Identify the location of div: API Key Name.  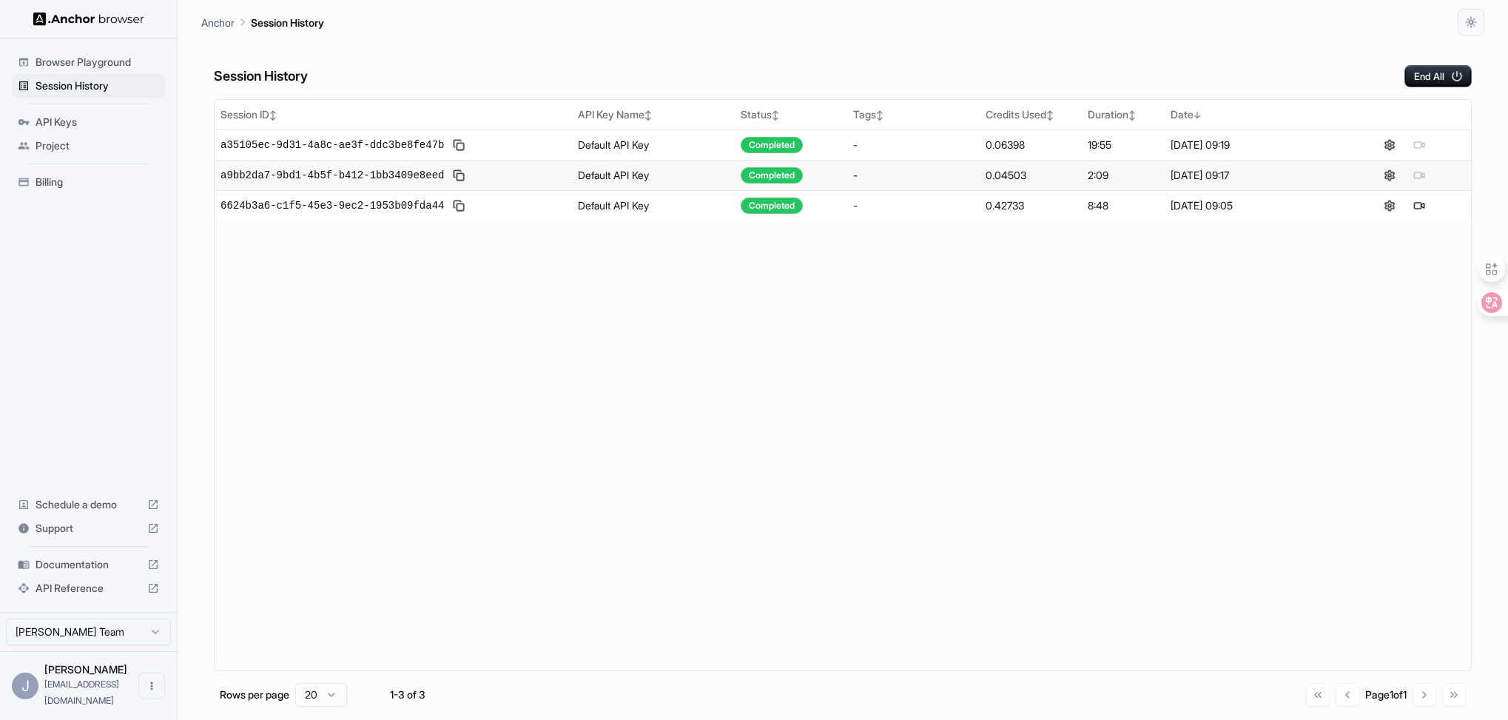
(653, 115).